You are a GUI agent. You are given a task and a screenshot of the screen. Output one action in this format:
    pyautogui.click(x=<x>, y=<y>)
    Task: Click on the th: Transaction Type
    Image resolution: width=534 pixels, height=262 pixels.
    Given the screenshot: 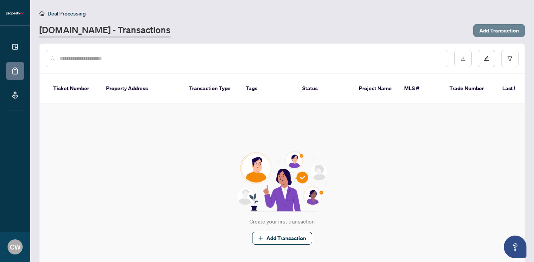 What is the action you would take?
    pyautogui.click(x=211, y=89)
    